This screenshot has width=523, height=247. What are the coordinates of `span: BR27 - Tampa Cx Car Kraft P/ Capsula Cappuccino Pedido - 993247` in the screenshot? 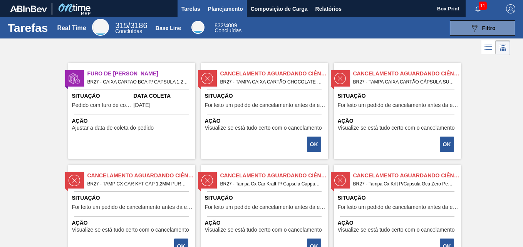 It's located at (271, 184).